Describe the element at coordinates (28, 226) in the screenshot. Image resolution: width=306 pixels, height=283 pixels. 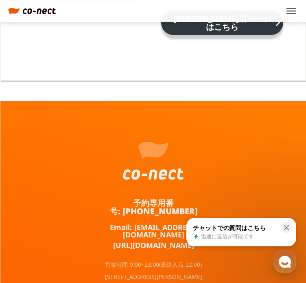
I see `a: ホーム` at that location.